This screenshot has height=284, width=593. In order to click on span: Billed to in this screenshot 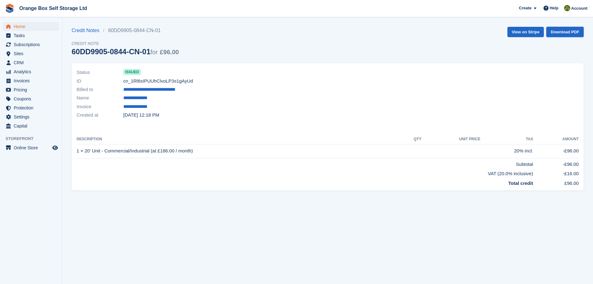, I will do `click(100, 89)`.